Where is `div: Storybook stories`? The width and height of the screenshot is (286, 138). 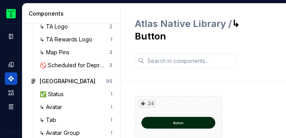 div: Storybook stories is located at coordinates (11, 107).